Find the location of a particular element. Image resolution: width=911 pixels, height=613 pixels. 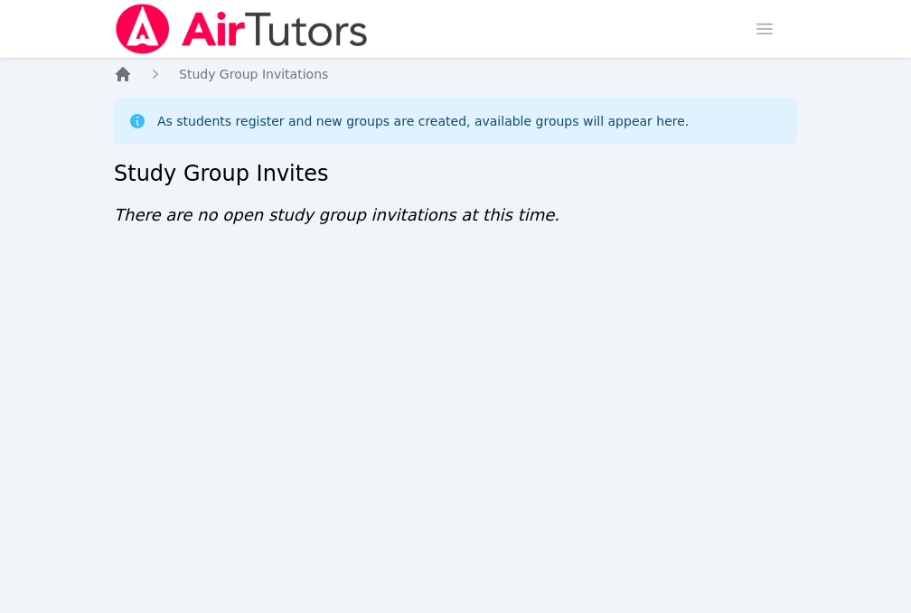

a: Study Group Invitations is located at coordinates (253, 74).